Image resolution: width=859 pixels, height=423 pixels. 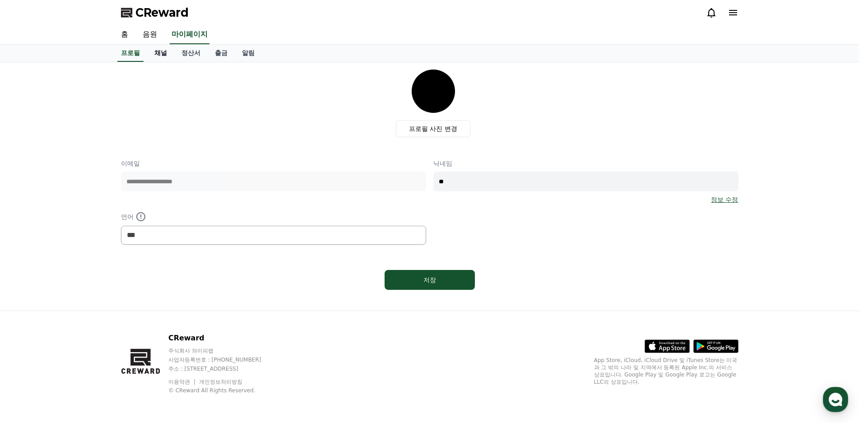 I want to click on div: 저장, so click(x=430, y=280).